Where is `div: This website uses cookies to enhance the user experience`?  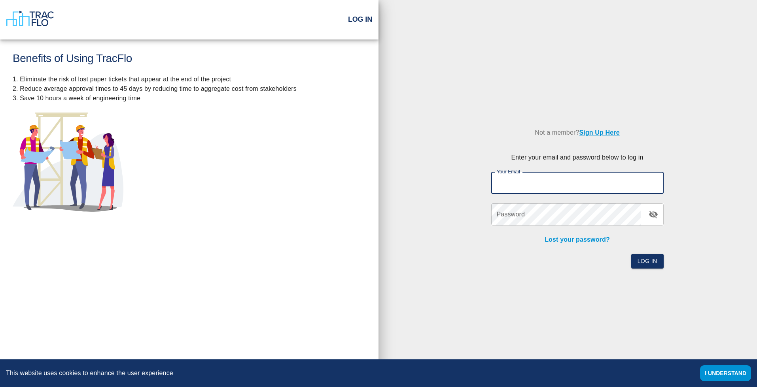
div: This website uses cookies to enhance the user experience is located at coordinates (347, 374).